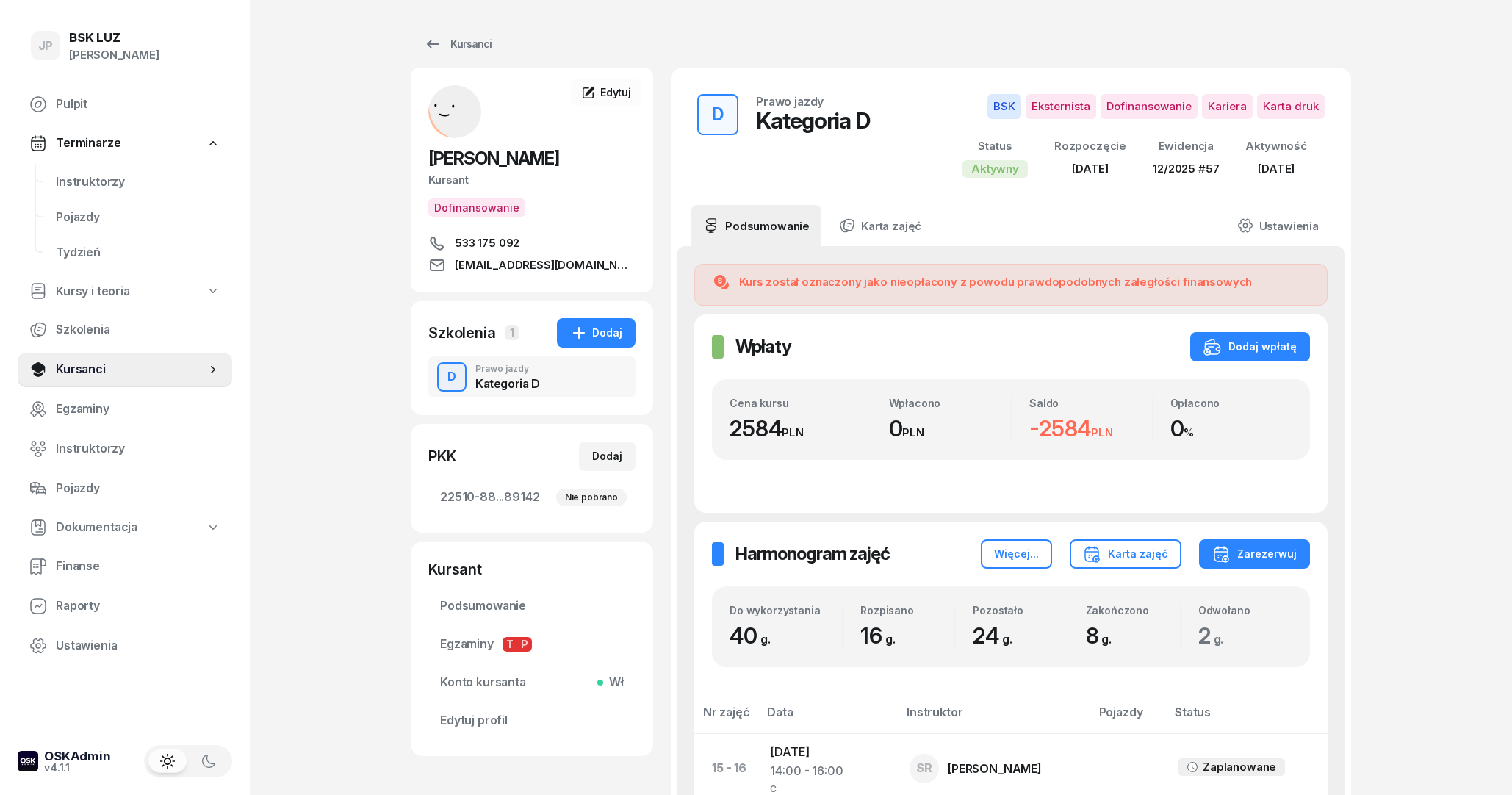  What do you see at coordinates (754, 636) in the screenshot?
I see `span: 40` at bounding box center [754, 636].